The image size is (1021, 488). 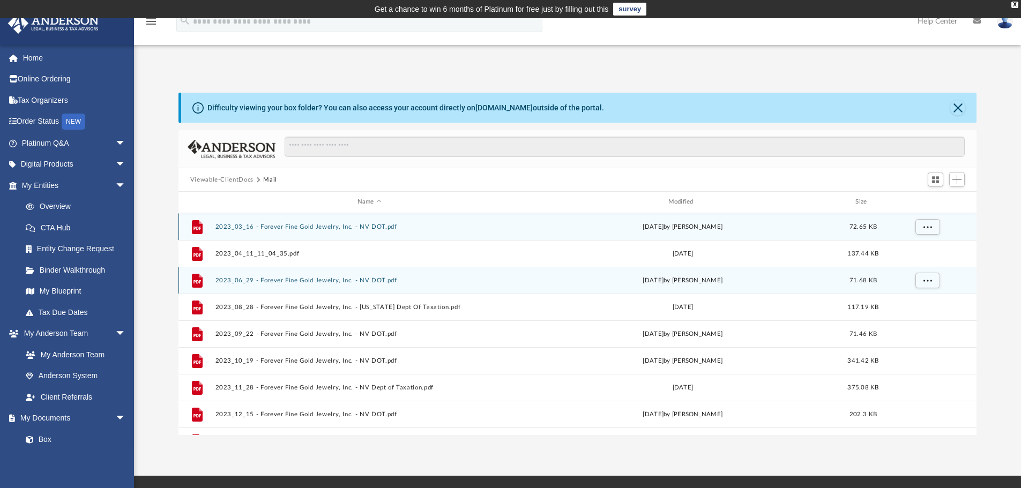 I want to click on span: 71.46 KB, so click(x=863, y=333).